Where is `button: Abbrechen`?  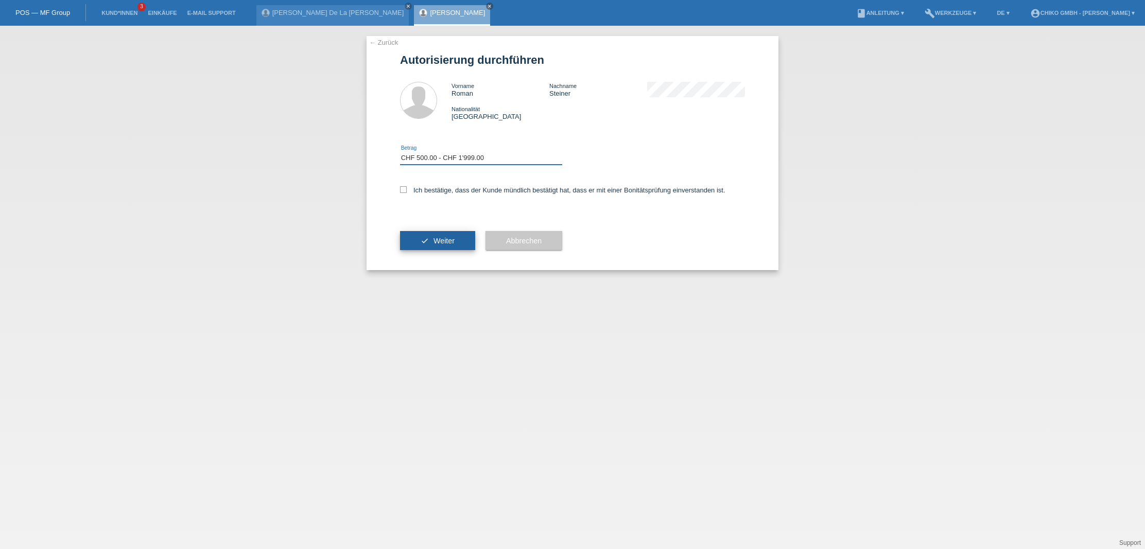 button: Abbrechen is located at coordinates (523, 241).